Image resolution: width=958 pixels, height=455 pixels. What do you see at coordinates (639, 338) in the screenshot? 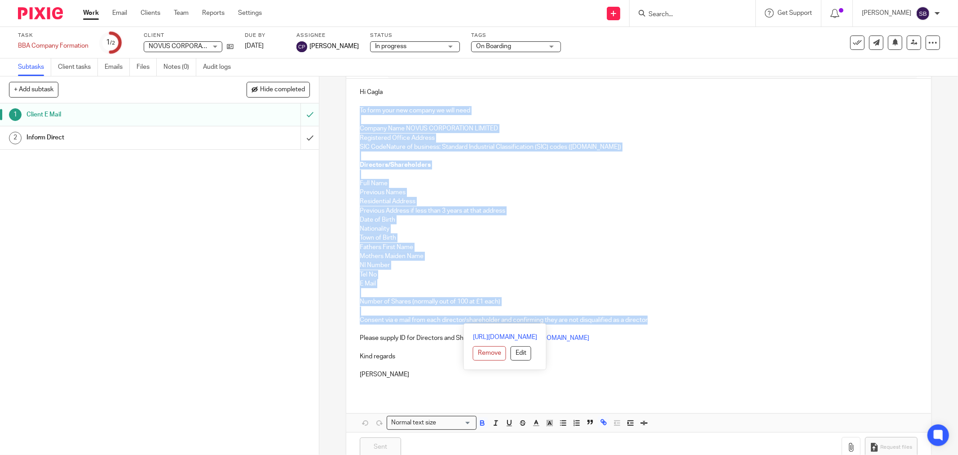
I see `p: Please supply ID for Directors and Shareholders via this link` at bounding box center [639, 338].